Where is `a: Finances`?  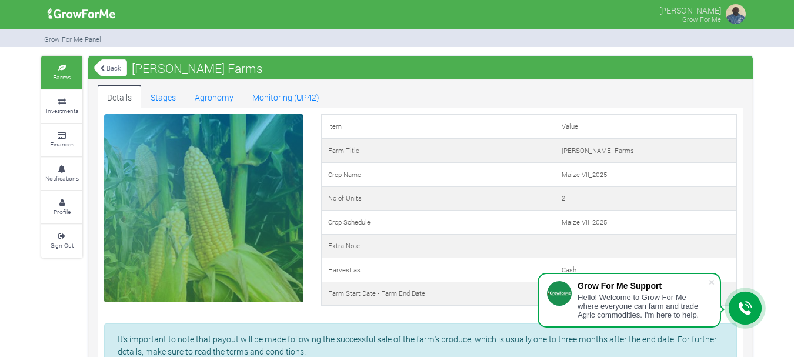 a: Finances is located at coordinates (62, 140).